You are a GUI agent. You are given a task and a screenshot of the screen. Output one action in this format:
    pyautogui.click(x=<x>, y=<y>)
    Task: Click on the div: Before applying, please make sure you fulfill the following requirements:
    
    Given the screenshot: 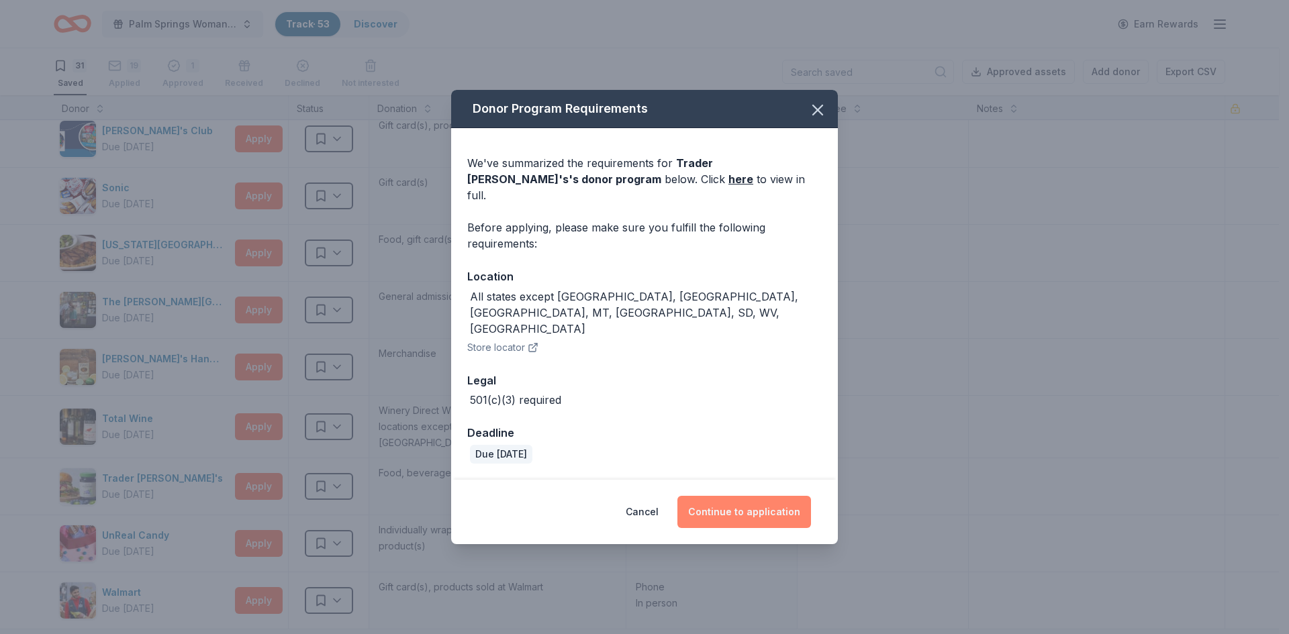 What is the action you would take?
    pyautogui.click(x=644, y=236)
    